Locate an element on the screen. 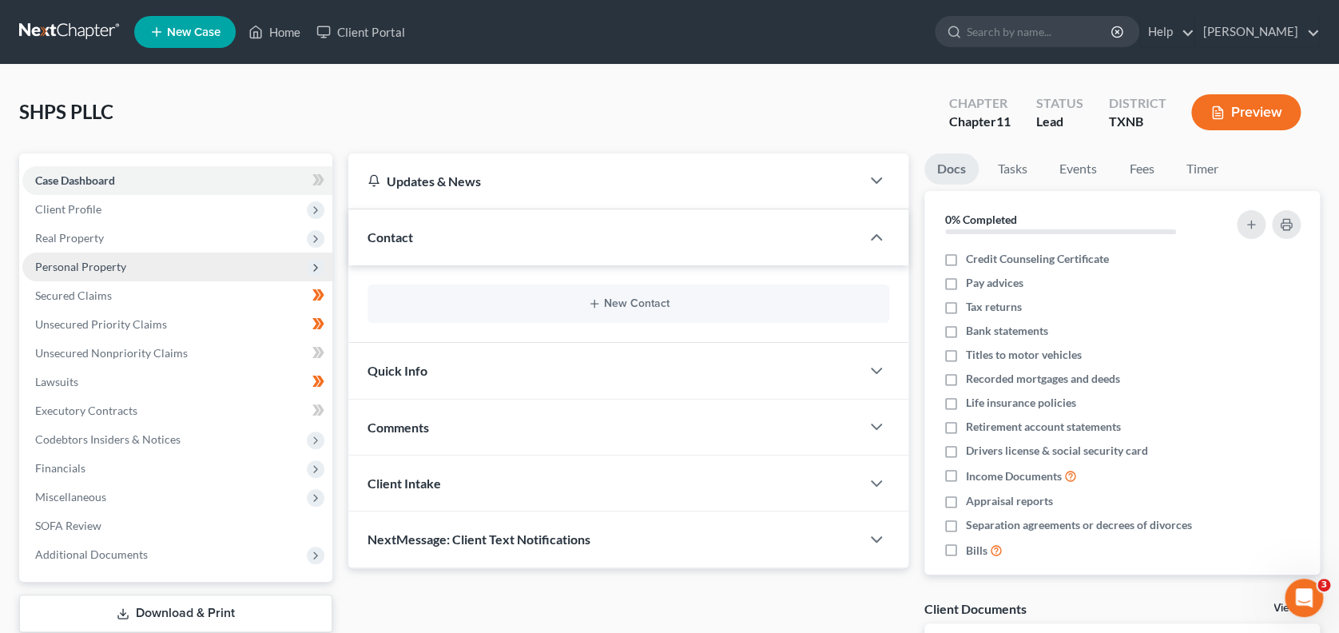 The width and height of the screenshot is (1339, 633). span: Secured Claims is located at coordinates (73, 295).